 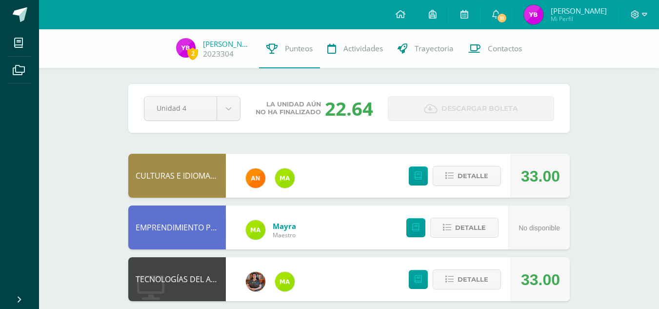 What do you see at coordinates (256, 281) in the screenshot?
I see `img: 60a759e8b02ec95d430434cf0c0a55c7.png` at bounding box center [256, 281].